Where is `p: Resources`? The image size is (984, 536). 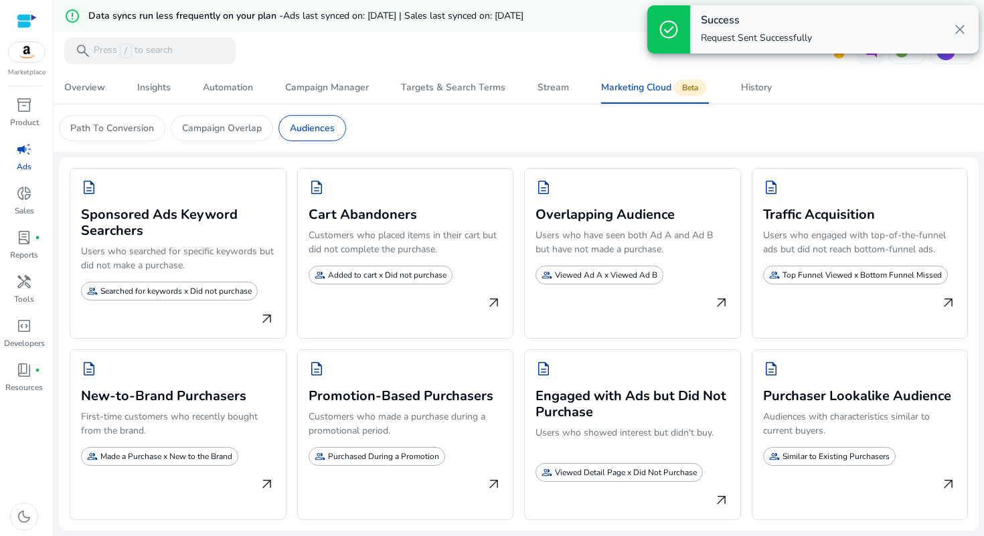 p: Resources is located at coordinates (24, 387).